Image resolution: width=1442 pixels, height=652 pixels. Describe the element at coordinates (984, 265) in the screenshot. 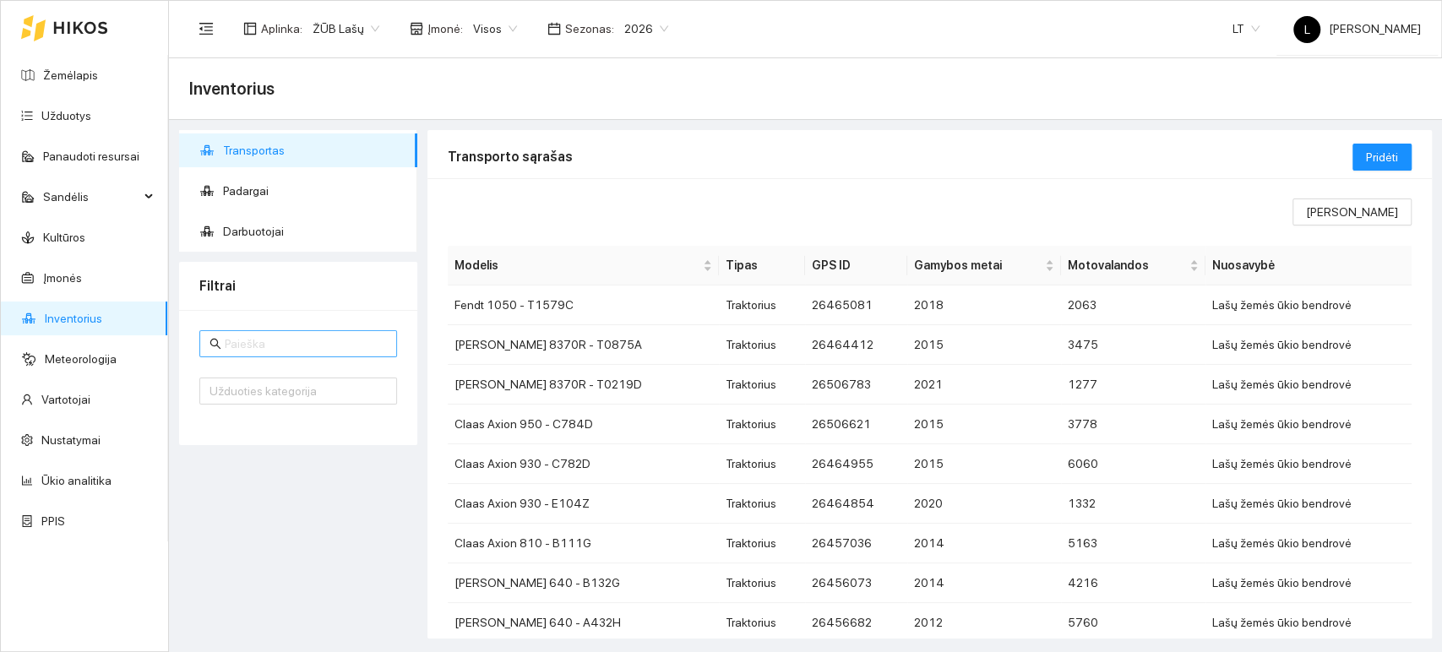

I see `th: this column's title is Gamybos metai,this column is sortable` at that location.